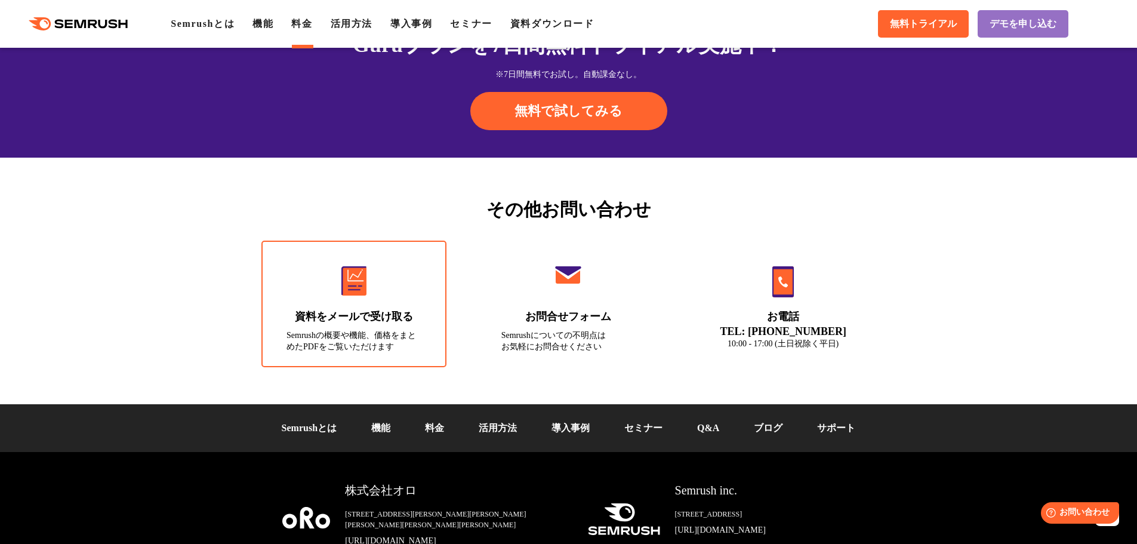 This screenshot has width=1137, height=544. I want to click on span: デモを申し込む, so click(1023, 24).